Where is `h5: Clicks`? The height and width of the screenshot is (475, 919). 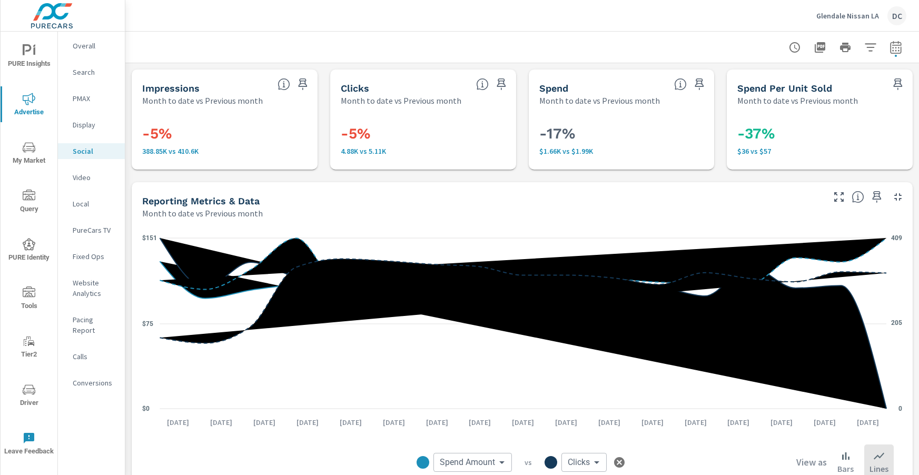 h5: Clicks is located at coordinates (355, 88).